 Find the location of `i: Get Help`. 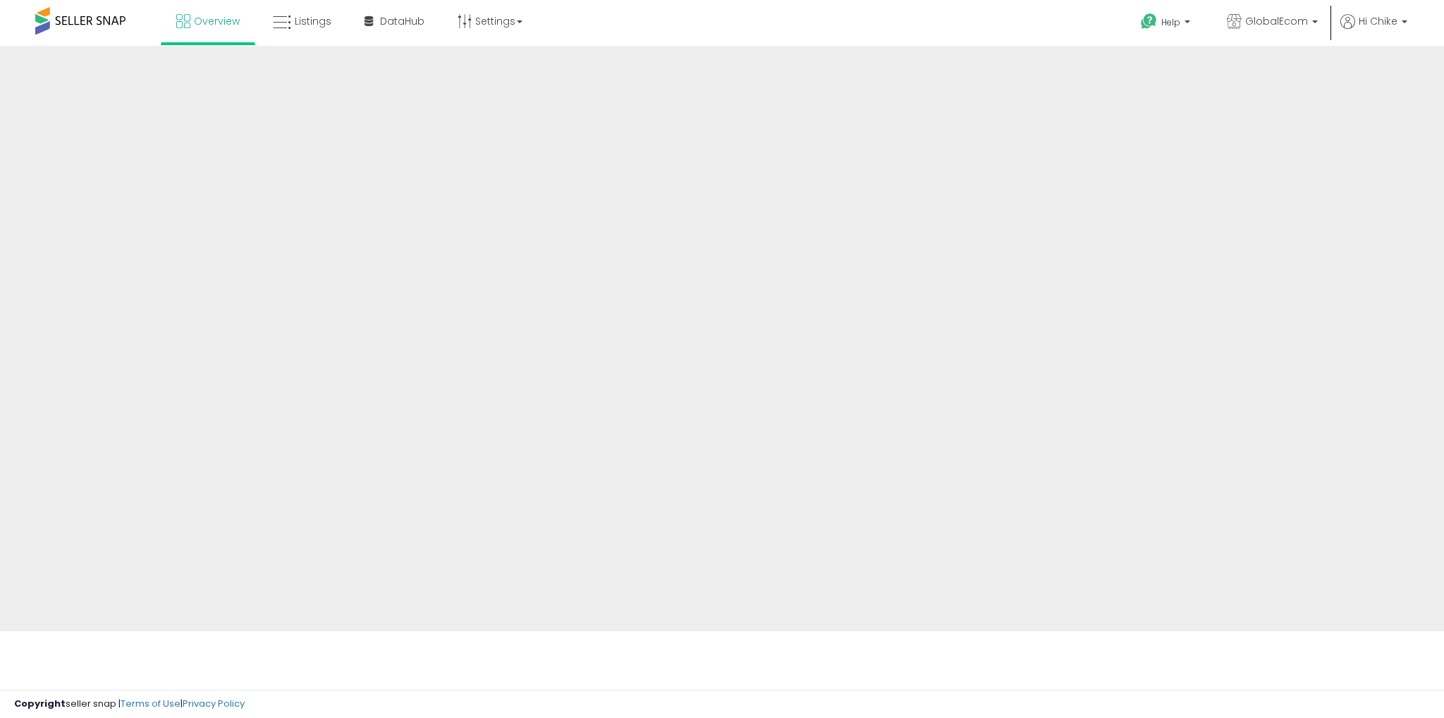

i: Get Help is located at coordinates (1148, 21).